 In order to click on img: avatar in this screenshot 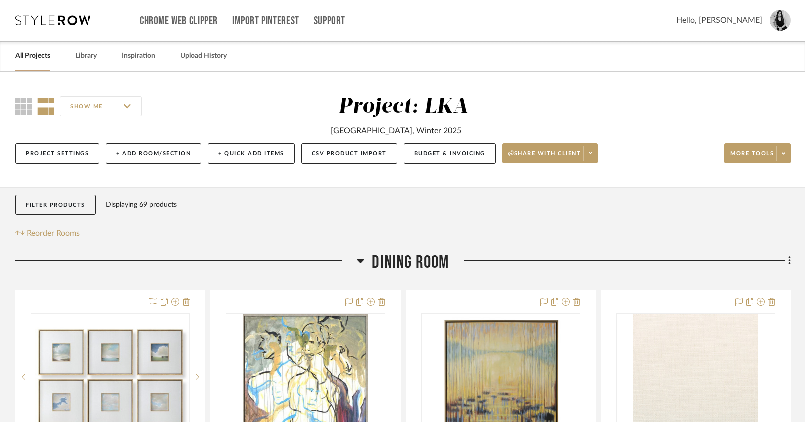, I will do `click(781, 21)`.